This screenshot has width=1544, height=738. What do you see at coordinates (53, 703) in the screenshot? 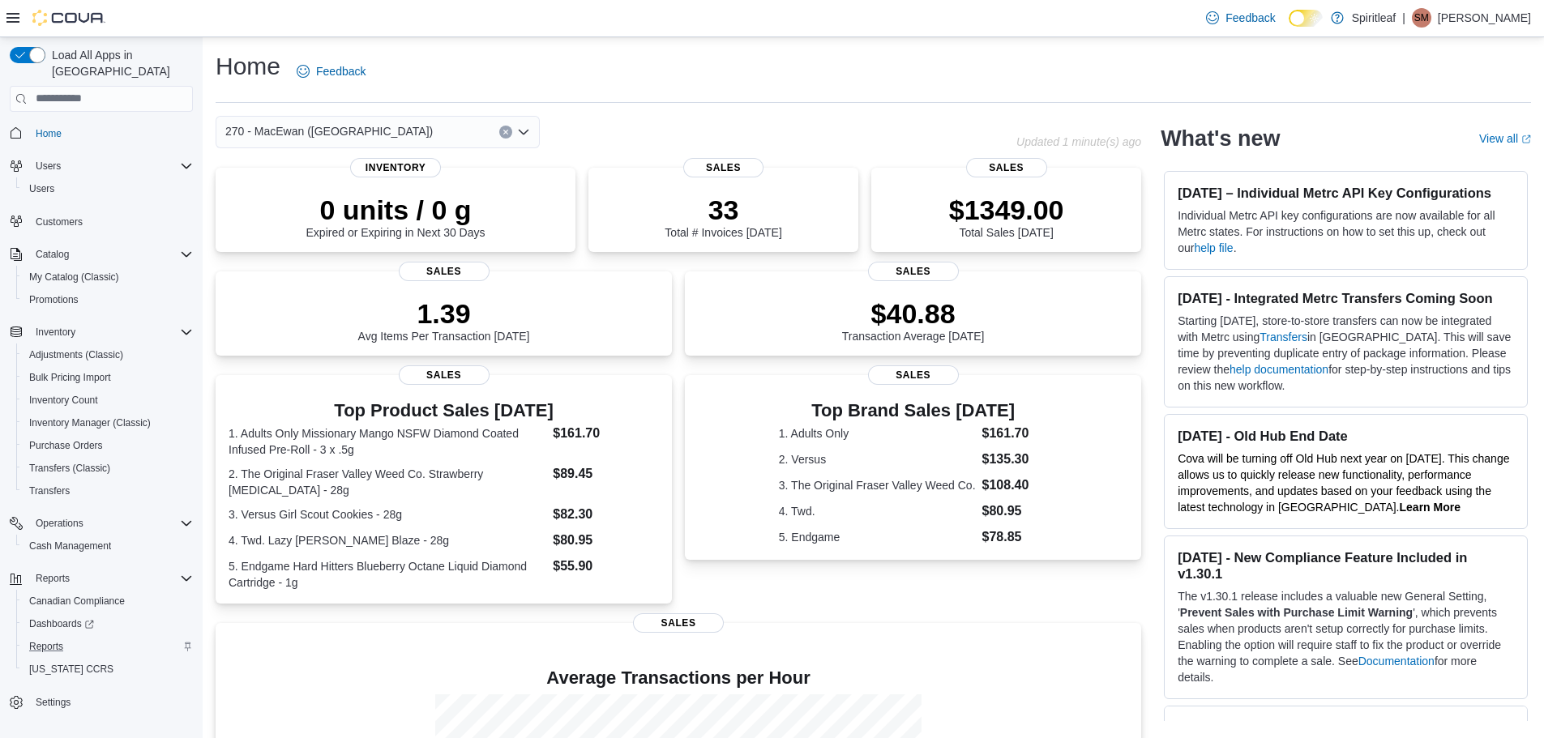
I see `a: Settings` at bounding box center [53, 703].